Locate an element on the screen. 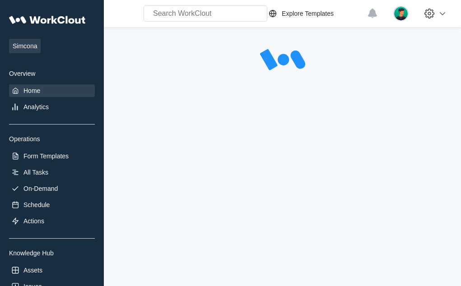 The height and width of the screenshot is (286, 461). div: All Tasks is located at coordinates (36, 172).